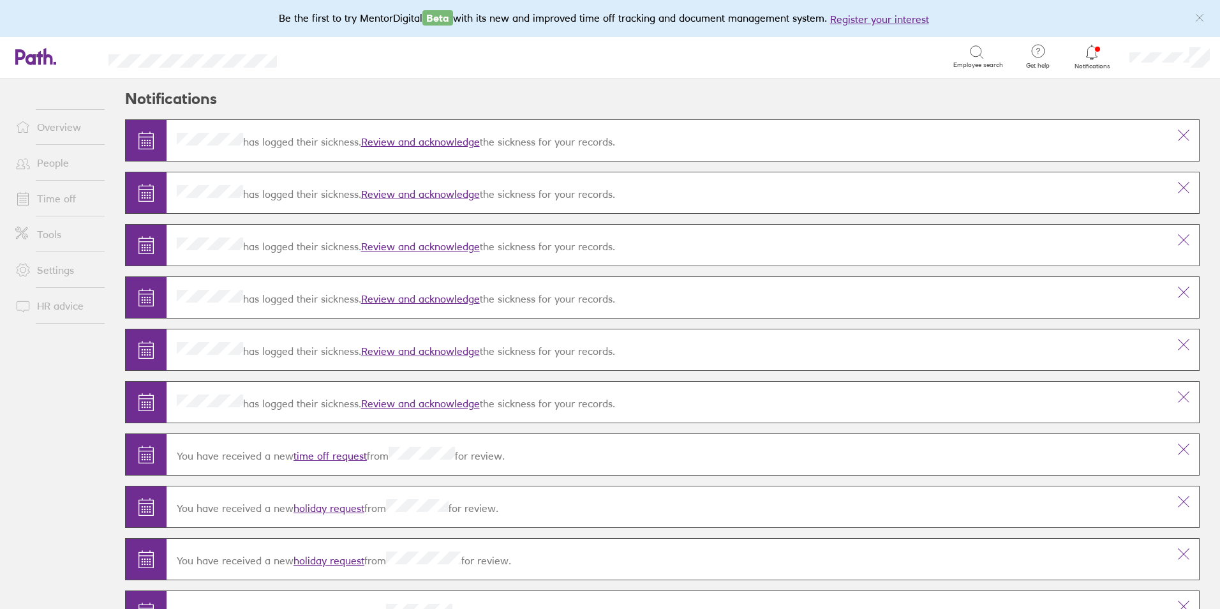 Image resolution: width=1220 pixels, height=609 pixels. I want to click on a: Settings, so click(56, 270).